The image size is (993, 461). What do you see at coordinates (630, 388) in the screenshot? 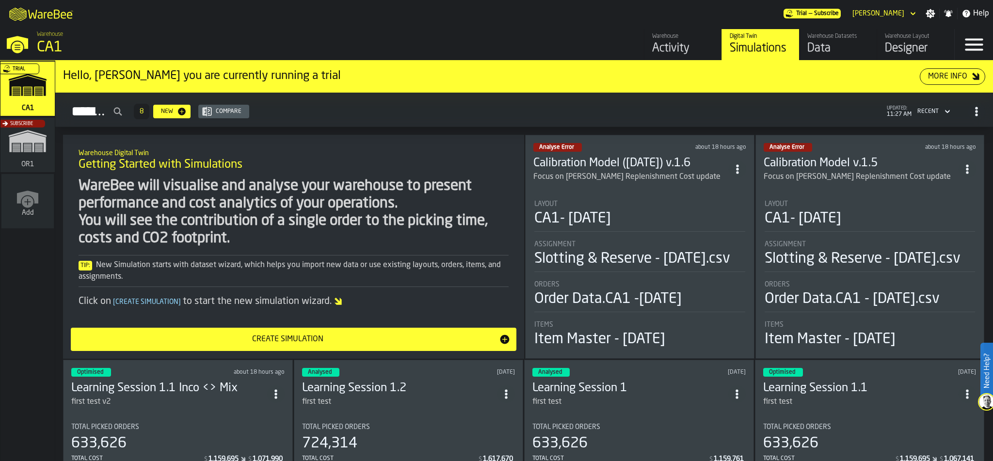
I see `h3: Learning Session 1` at bounding box center [630, 388].